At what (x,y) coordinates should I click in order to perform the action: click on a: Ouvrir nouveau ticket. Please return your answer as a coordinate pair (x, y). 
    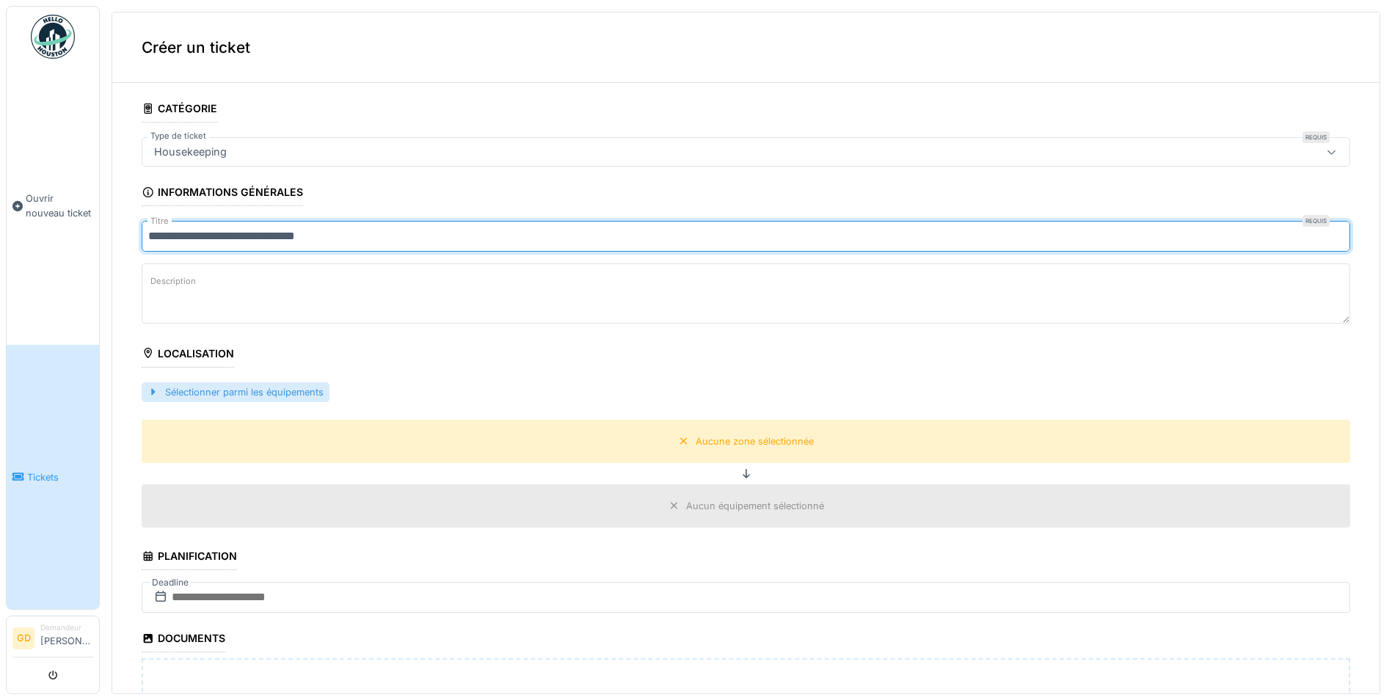
    Looking at the image, I should click on (53, 205).